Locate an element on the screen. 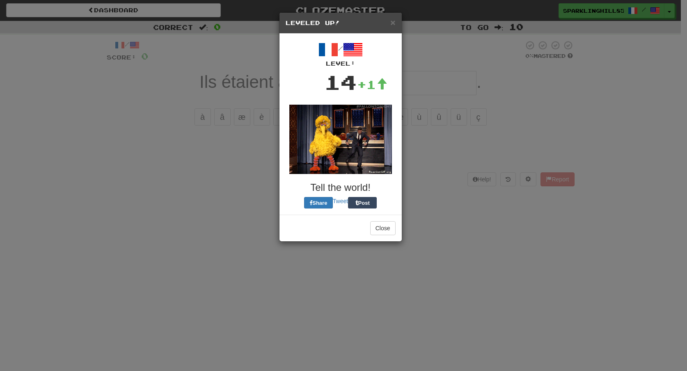 The height and width of the screenshot is (371, 687). h5: Leveled Up! is located at coordinates (341, 23).